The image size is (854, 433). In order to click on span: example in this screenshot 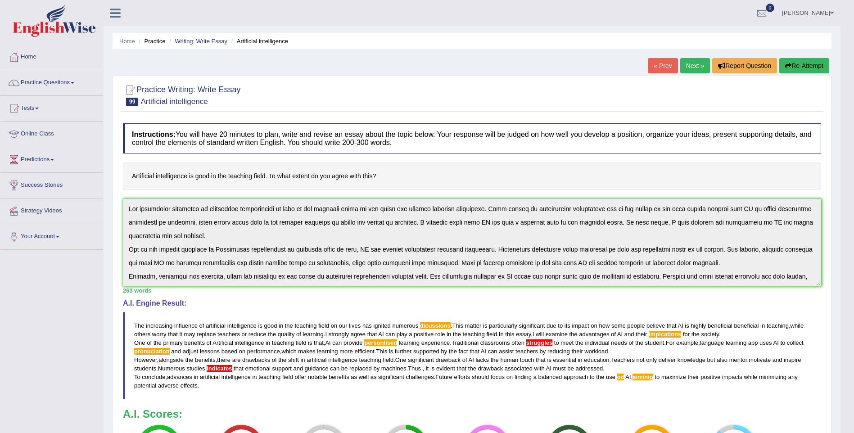, I will do `click(687, 342)`.